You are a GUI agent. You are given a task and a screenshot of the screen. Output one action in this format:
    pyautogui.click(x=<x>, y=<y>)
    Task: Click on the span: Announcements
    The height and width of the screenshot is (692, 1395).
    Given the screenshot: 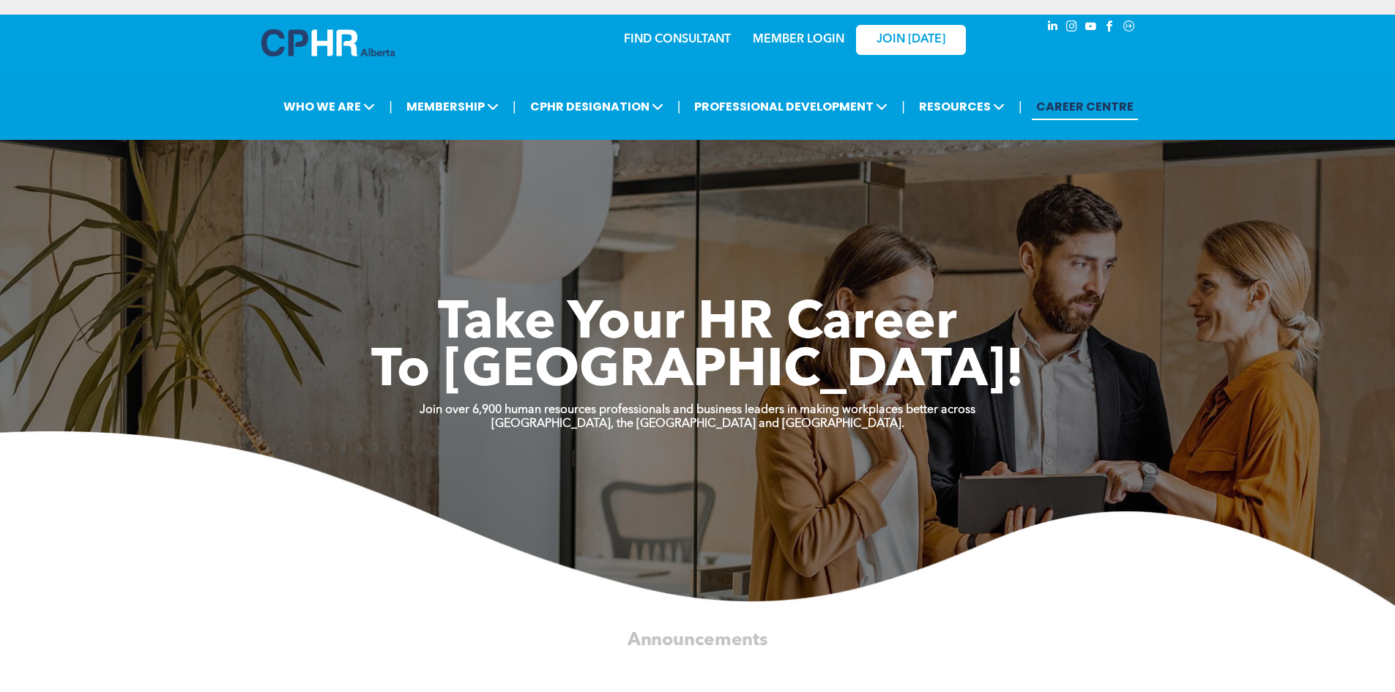 What is the action you would take?
    pyautogui.click(x=698, y=640)
    